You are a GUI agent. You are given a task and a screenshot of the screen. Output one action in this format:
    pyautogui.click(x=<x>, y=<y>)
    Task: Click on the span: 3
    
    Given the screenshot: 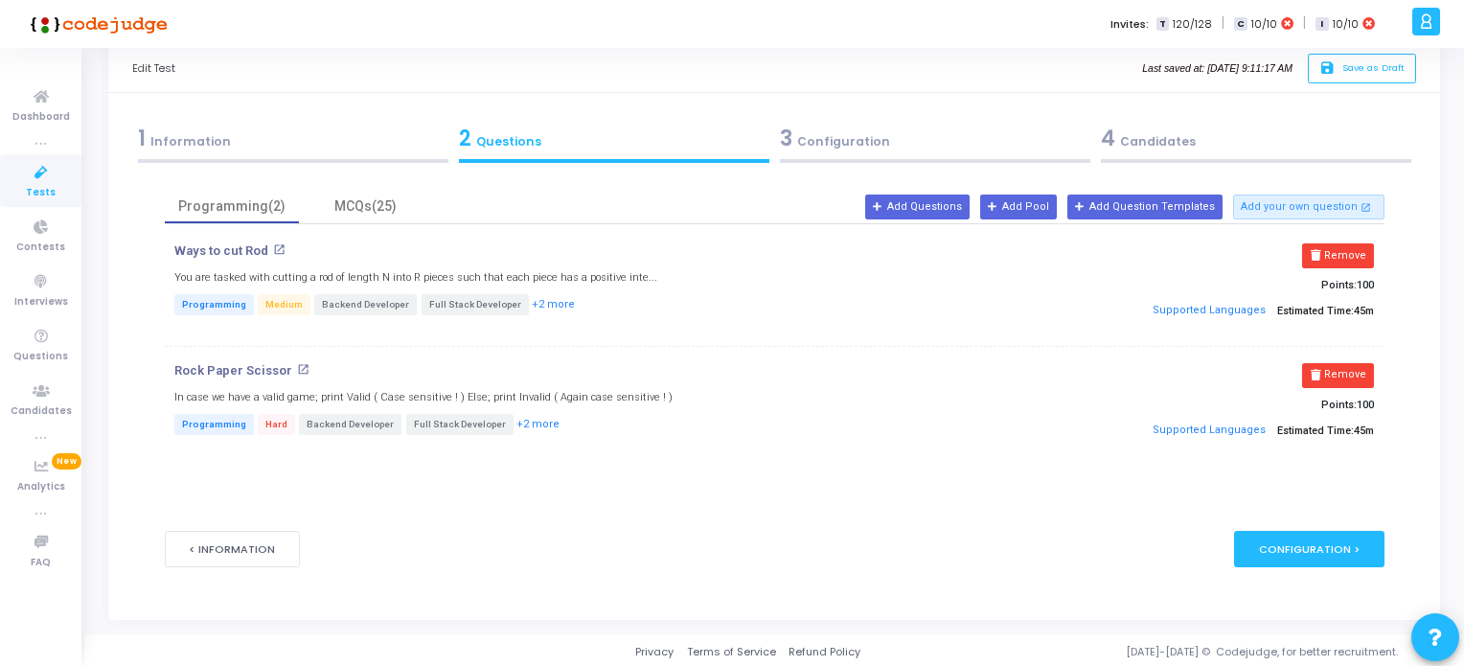 What is the action you would take?
    pyautogui.click(x=786, y=138)
    